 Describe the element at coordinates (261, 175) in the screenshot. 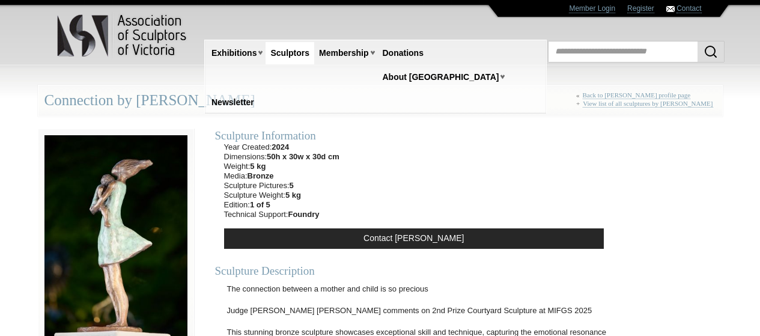

I see `strong: Bronze` at that location.